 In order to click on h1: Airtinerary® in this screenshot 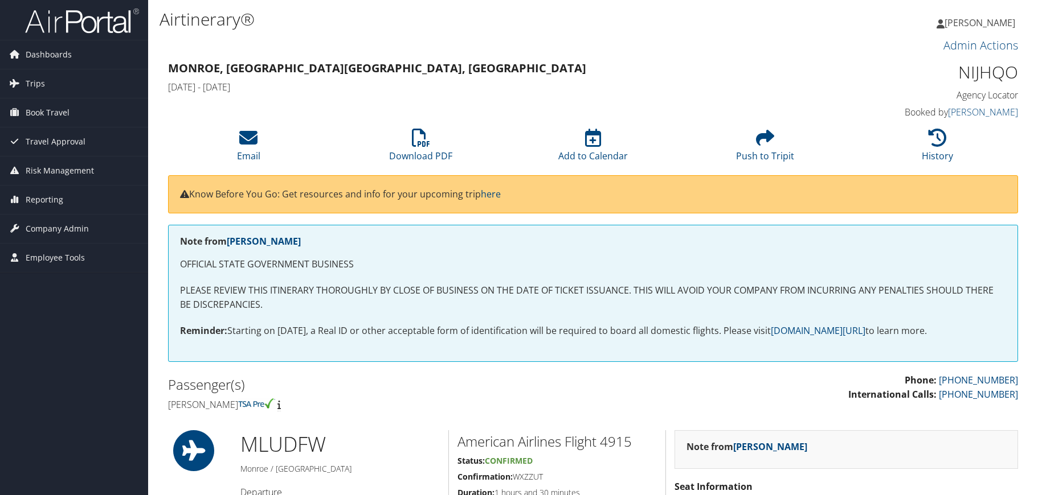, I will do `click(448, 19)`.